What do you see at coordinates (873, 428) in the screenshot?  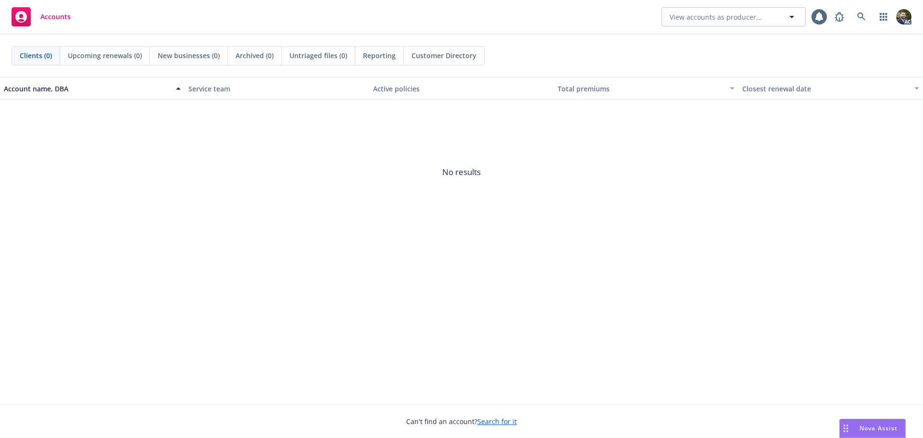 I see `button: Nova Assist` at bounding box center [873, 428].